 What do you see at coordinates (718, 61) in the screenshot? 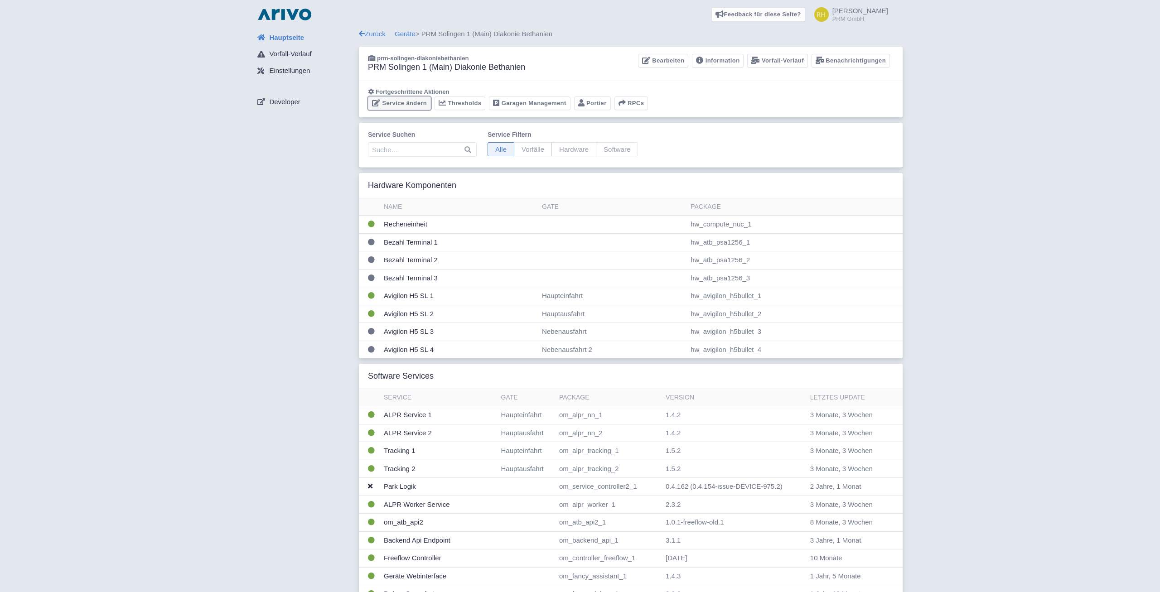
I see `a: Information` at bounding box center [718, 61].